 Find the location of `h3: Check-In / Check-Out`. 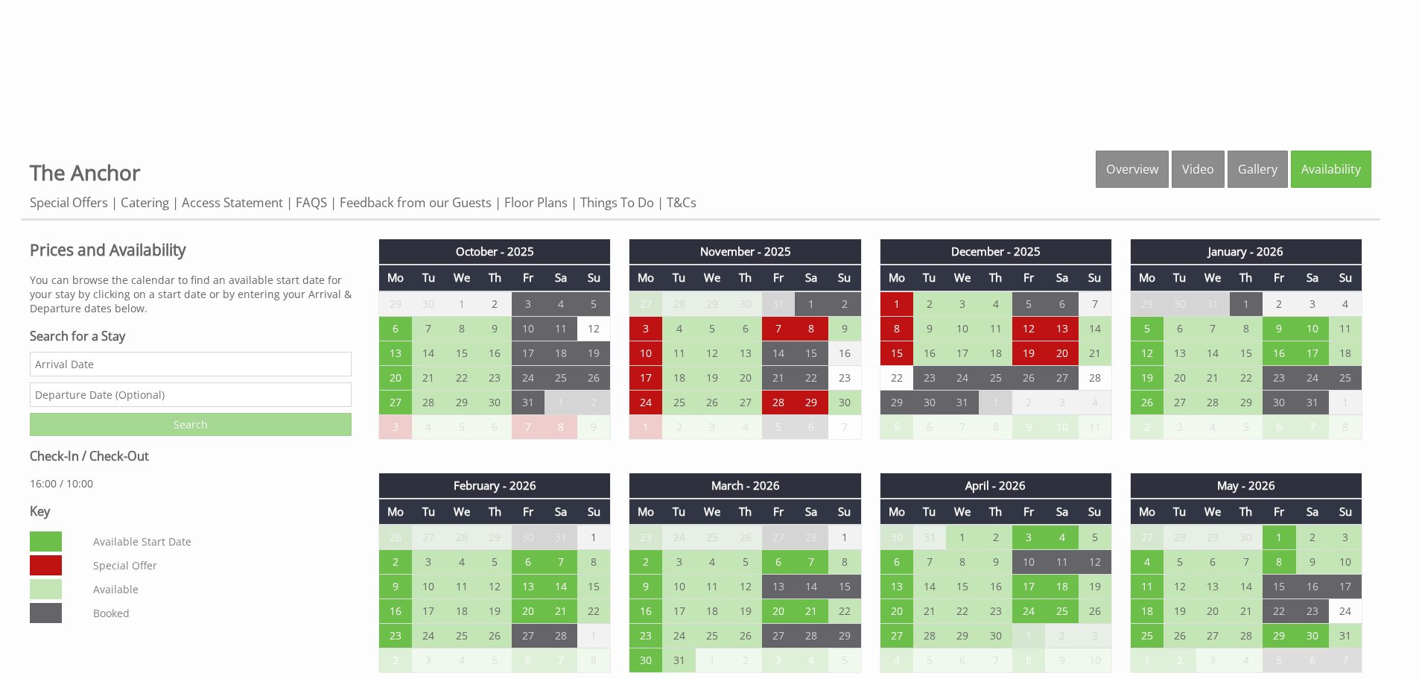

h3: Check-In / Check-Out is located at coordinates (191, 456).